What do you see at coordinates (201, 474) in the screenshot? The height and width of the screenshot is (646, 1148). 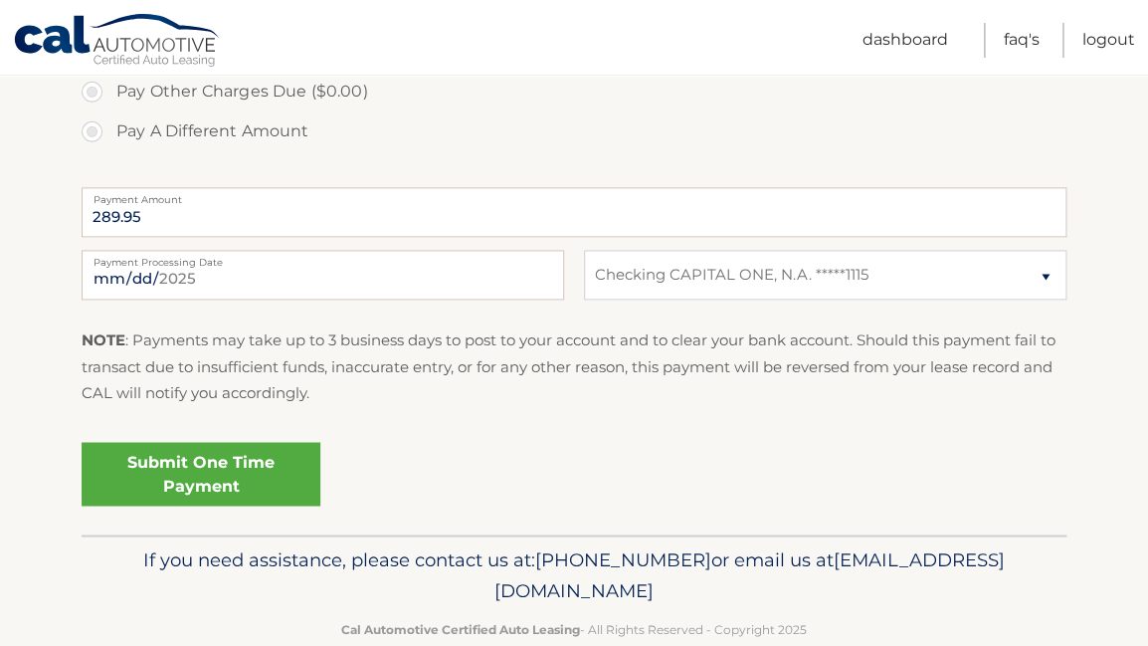 I see `a: Submit One Time Payment` at bounding box center [201, 474].